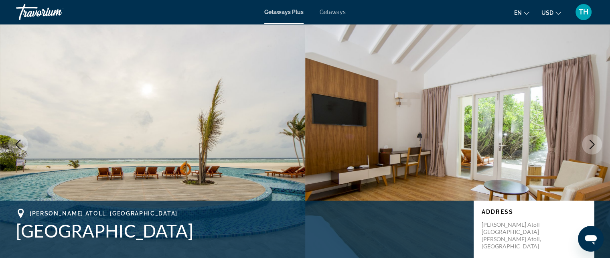 This screenshot has width=610, height=258. I want to click on span: Getaways, so click(333, 12).